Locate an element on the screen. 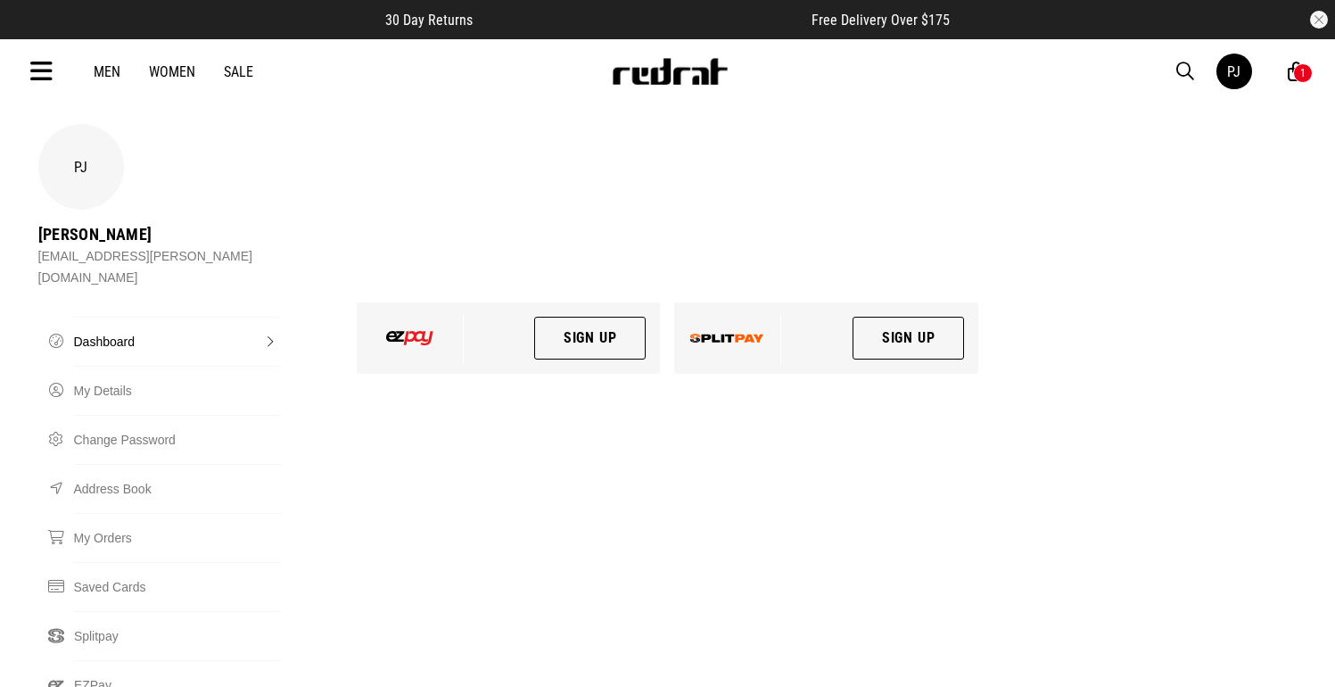 Image resolution: width=1335 pixels, height=687 pixels. a: My Orders is located at coordinates (178, 537).